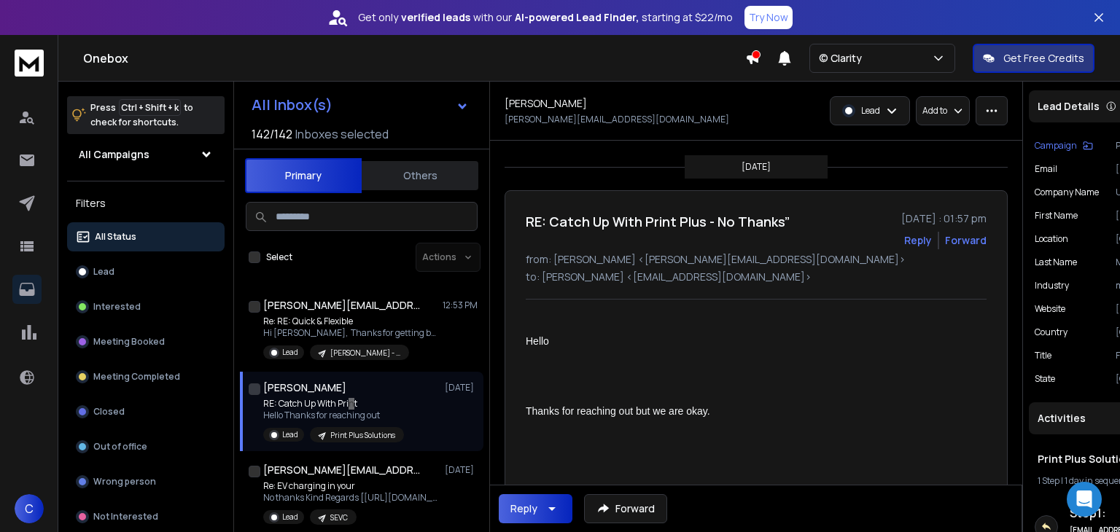 This screenshot has width=1120, height=532. Describe the element at coordinates (1042, 356) in the screenshot. I see `p: title` at that location.